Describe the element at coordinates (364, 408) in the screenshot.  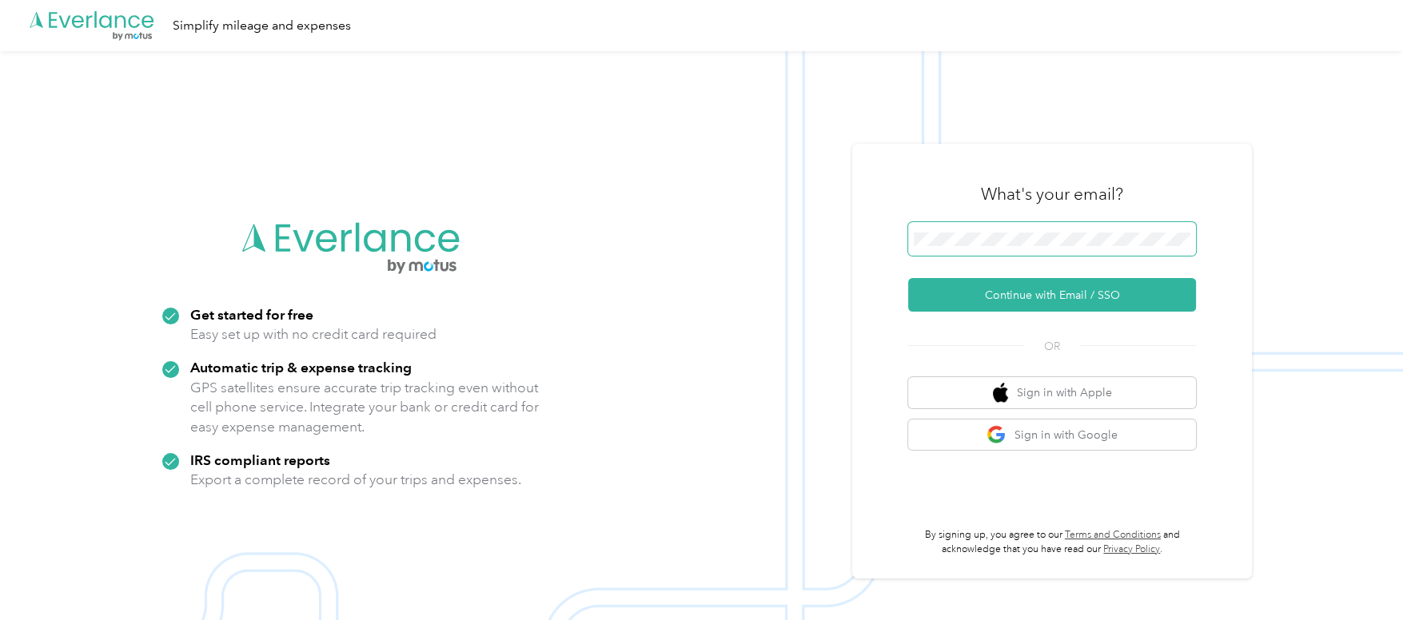
I see `p: GPS satellites ensure accurate trip tracking even without cell phone service. Integrate your bank...` at that location.